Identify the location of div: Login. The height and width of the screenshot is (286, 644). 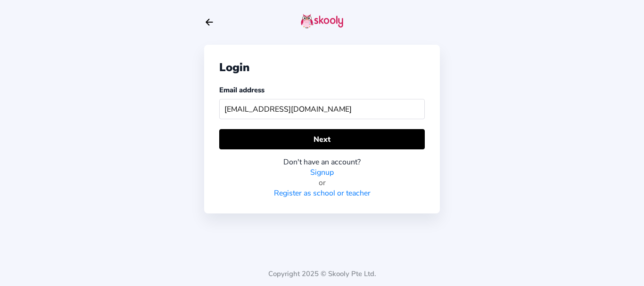
(322, 67).